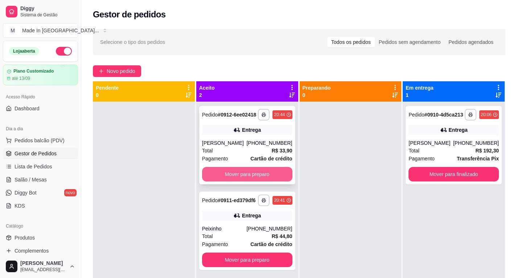  Describe the element at coordinates (129, 15) in the screenshot. I see `h2: Gestor de pedidos` at that location.